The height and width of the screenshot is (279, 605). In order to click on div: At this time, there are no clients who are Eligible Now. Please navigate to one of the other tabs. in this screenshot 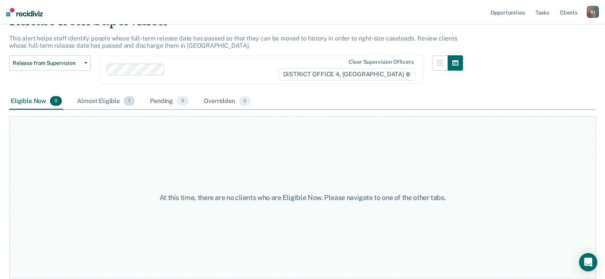, I will do `click(303, 198)`.